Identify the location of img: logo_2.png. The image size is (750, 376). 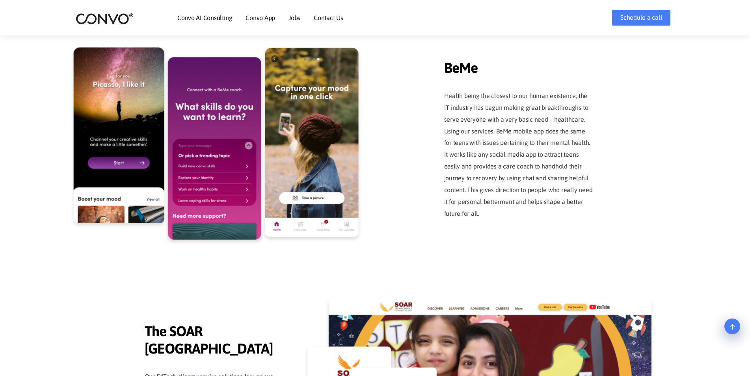
(104, 19).